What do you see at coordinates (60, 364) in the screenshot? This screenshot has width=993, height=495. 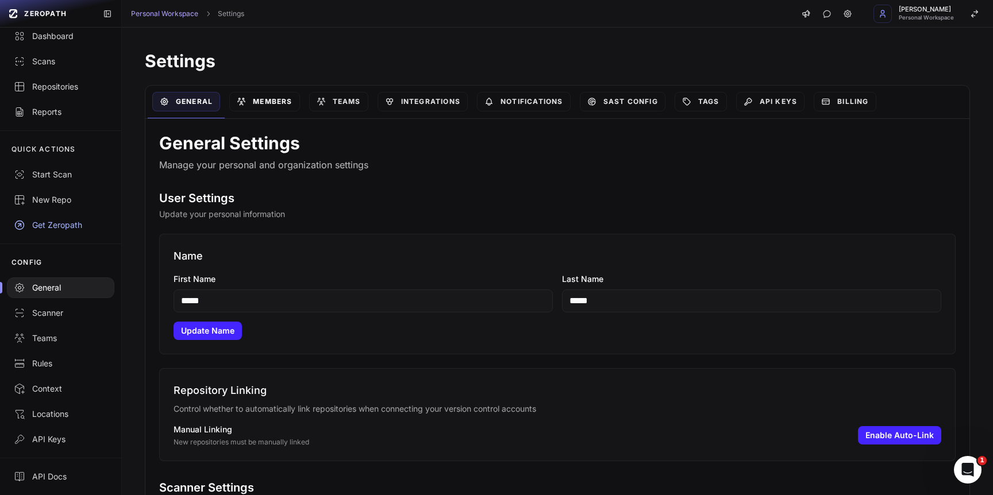 I see `div: Rules` at bounding box center [60, 364].